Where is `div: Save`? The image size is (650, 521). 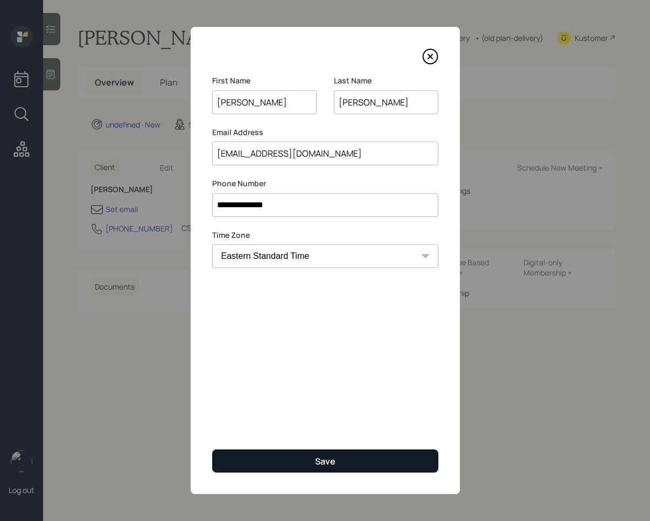
div: Save is located at coordinates (325, 462).